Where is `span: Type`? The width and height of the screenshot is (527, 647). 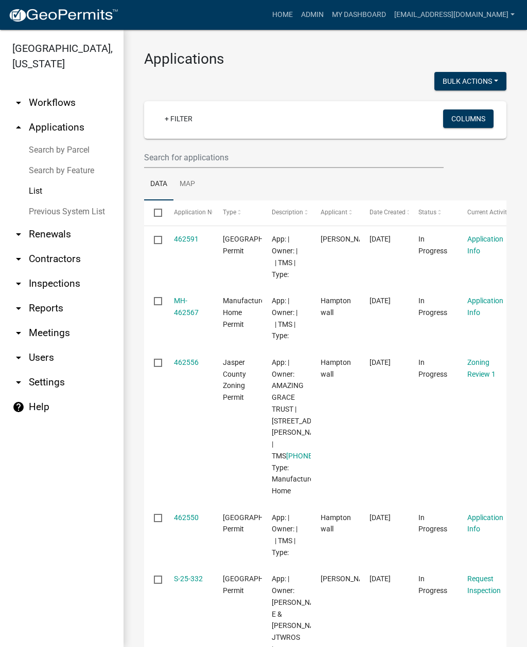
span: Type is located at coordinates (229, 212).